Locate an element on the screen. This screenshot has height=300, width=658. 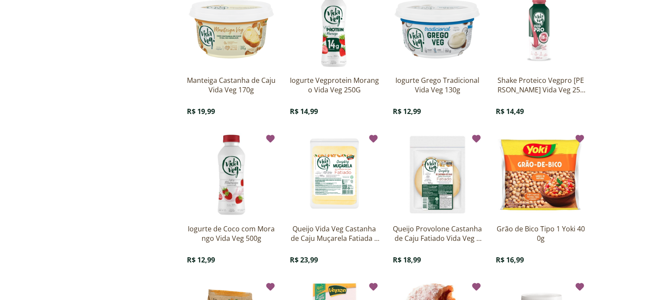
a: View product details for Iogurte de Coco com Morango Vida Veg 500g is located at coordinates (231, 198).